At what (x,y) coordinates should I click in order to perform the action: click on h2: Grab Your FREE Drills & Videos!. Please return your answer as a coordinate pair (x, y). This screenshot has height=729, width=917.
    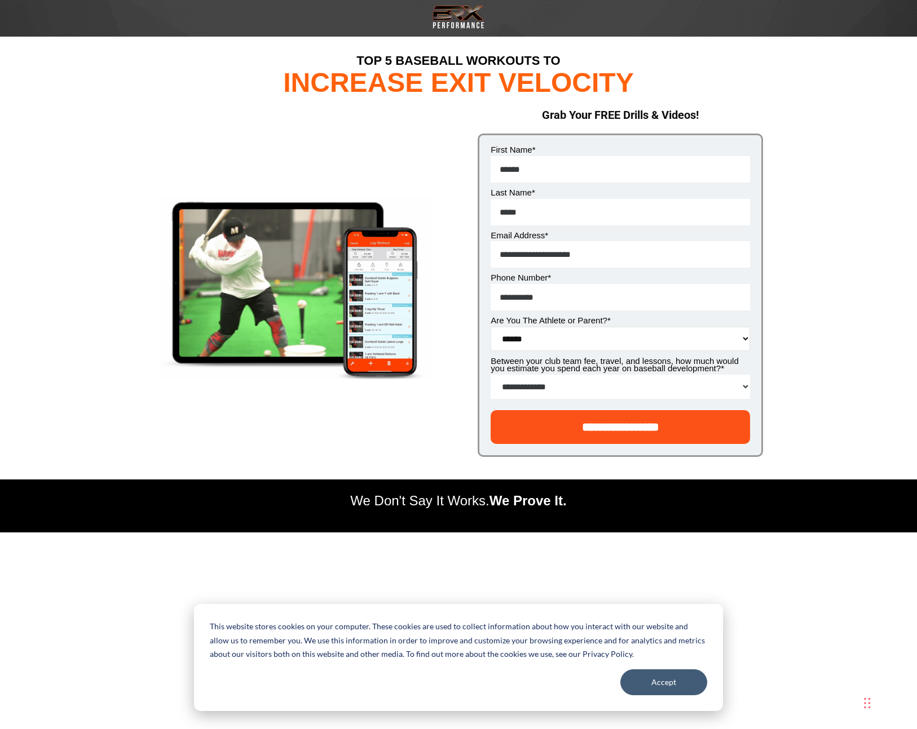
    Looking at the image, I should click on (620, 115).